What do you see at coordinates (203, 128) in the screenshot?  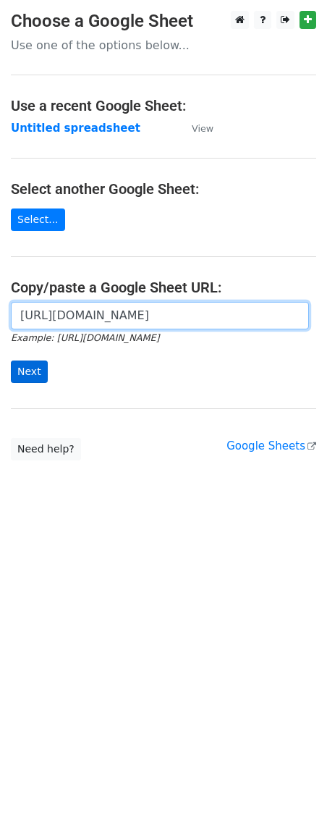 I see `small: View` at bounding box center [203, 128].